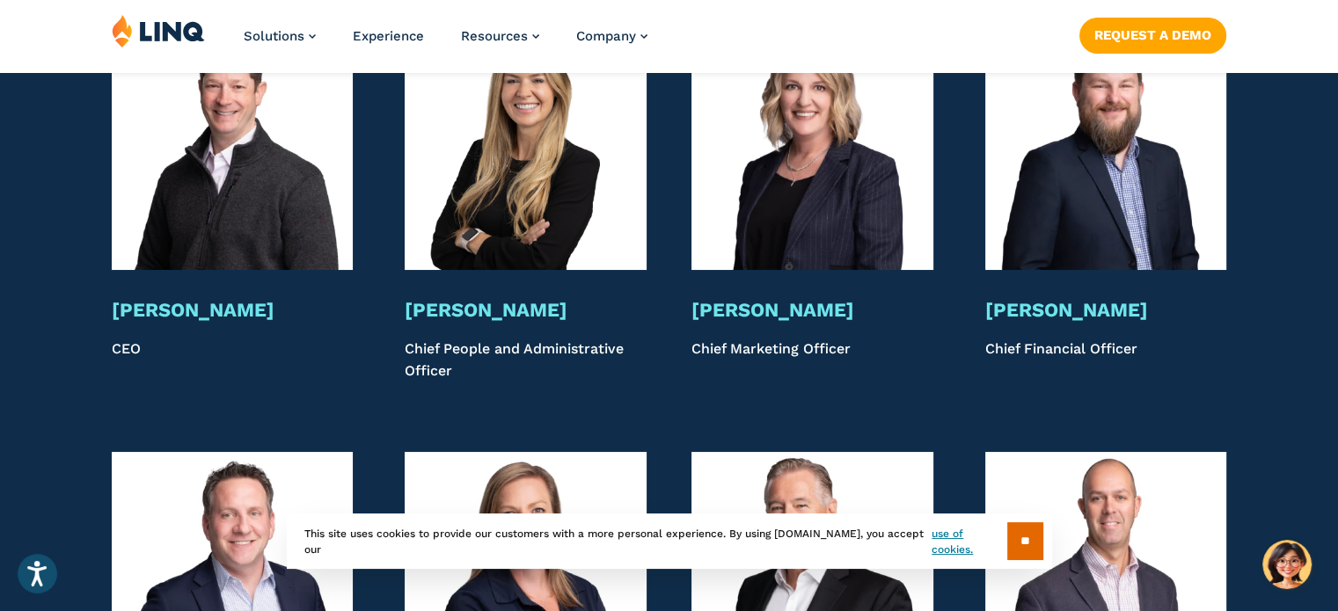  What do you see at coordinates (1106, 149) in the screenshot?
I see `img: Cody Draper Headshot` at bounding box center [1106, 149].